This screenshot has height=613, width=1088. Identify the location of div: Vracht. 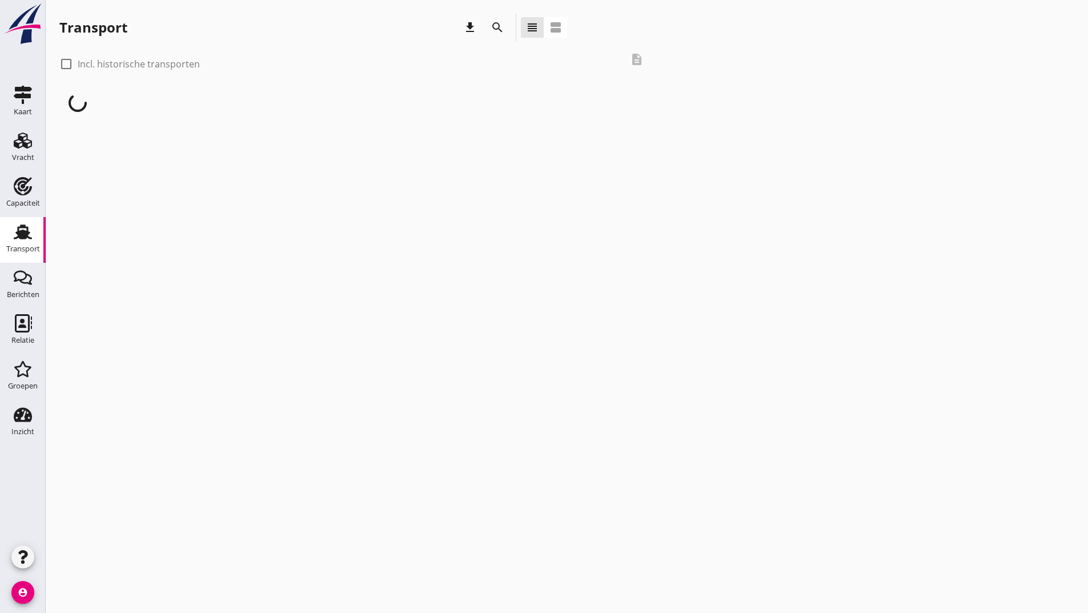
(23, 157).